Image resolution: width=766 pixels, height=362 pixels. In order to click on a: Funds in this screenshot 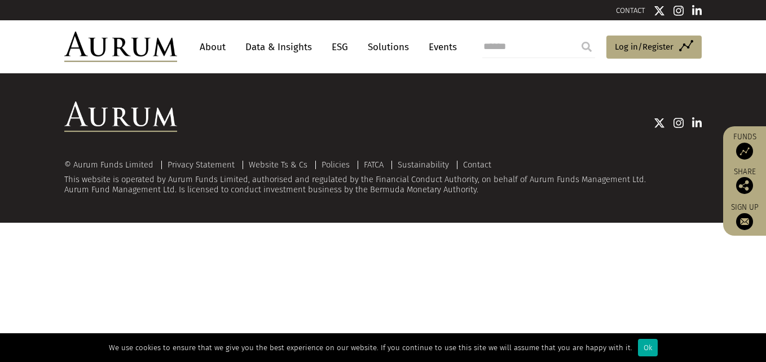, I will do `click(745, 146)`.